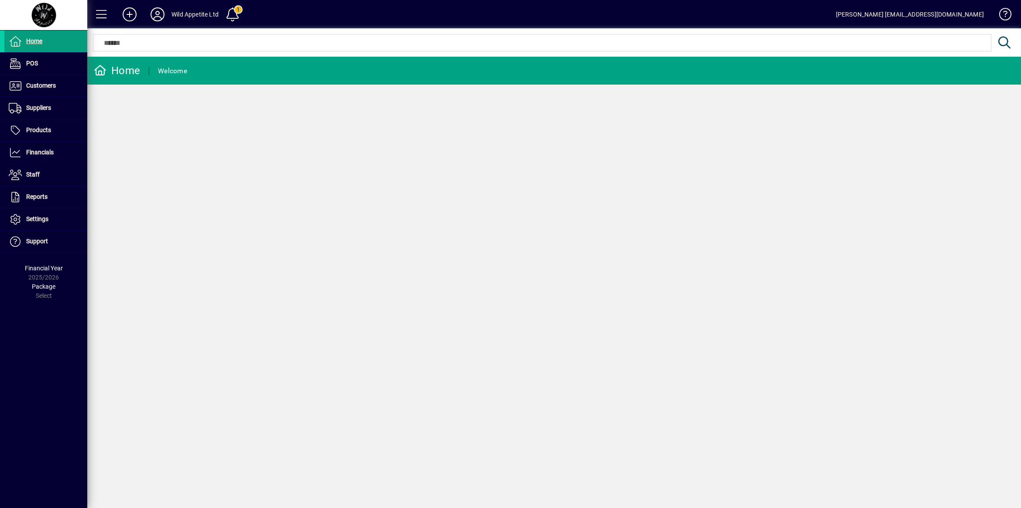 The height and width of the screenshot is (508, 1021). Describe the element at coordinates (37, 197) in the screenshot. I see `span: Reports` at that location.